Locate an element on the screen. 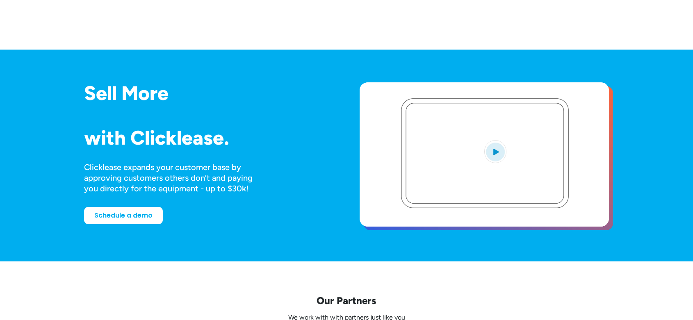 This screenshot has width=693, height=320. a: open lightbox is located at coordinates (484, 155).